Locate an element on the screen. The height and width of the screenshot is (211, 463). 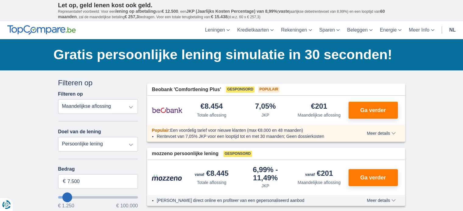
a: Beleggen is located at coordinates (360, 30).